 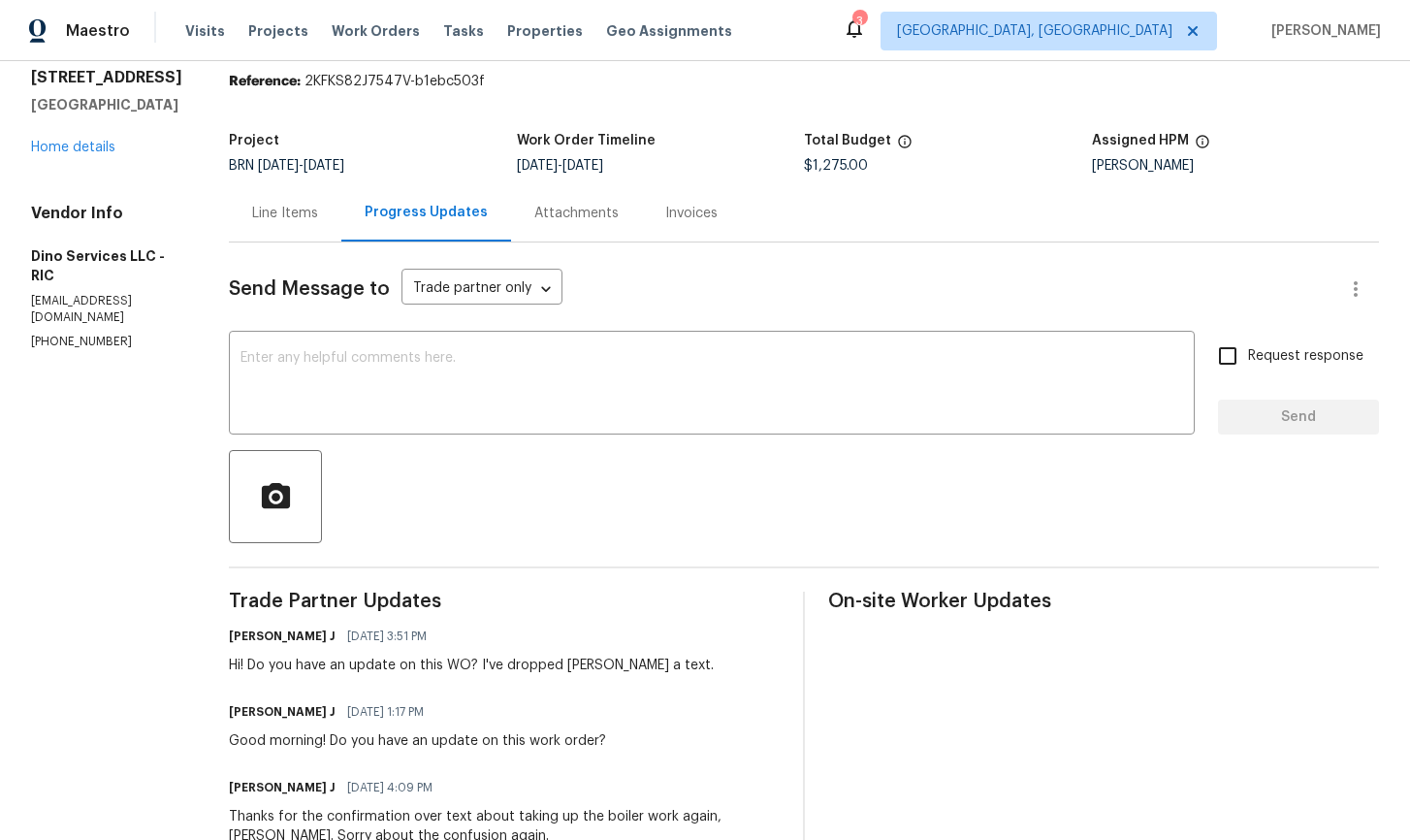 I want to click on span: Geo Assignments, so click(x=669, y=32).